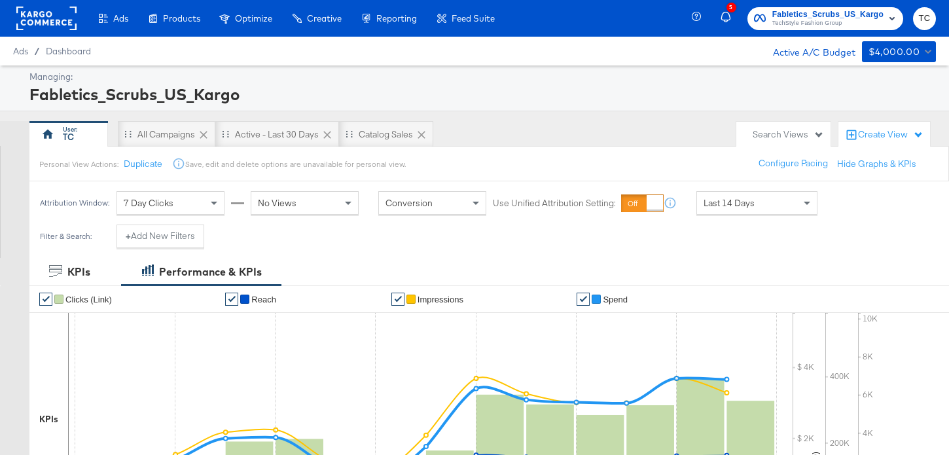 The width and height of the screenshot is (949, 455). Describe the element at coordinates (898, 52) in the screenshot. I see `button: $4,000.00` at that location.